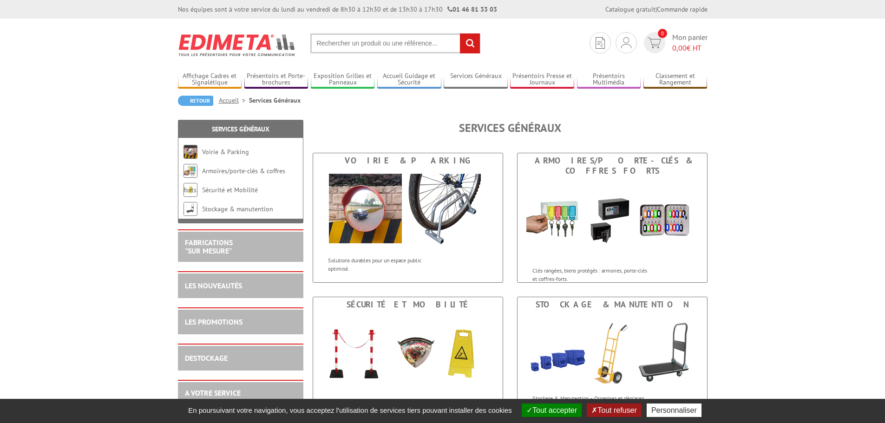 Image resolution: width=885 pixels, height=423 pixels. What do you see at coordinates (408, 218) in the screenshot?
I see `a: Voirie & Parking Voirie & Parking Solutions durables pour un espace public optimisé.` at bounding box center [408, 218].